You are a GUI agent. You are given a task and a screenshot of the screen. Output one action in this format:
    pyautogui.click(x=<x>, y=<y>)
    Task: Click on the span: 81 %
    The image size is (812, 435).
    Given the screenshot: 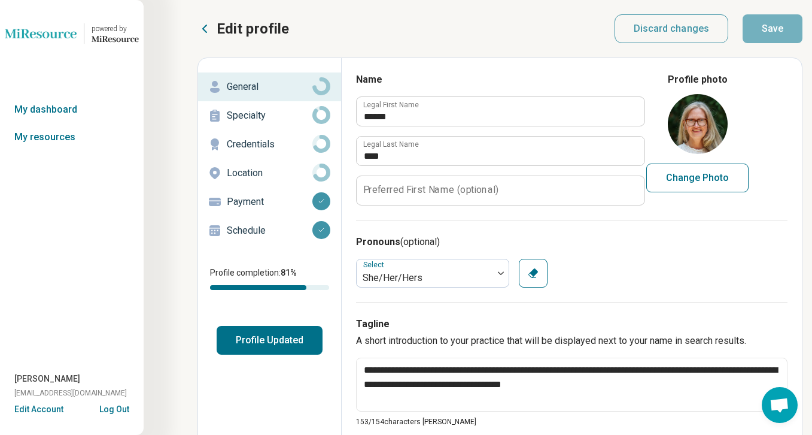 What is the action you would take?
    pyautogui.click(x=289, y=272)
    